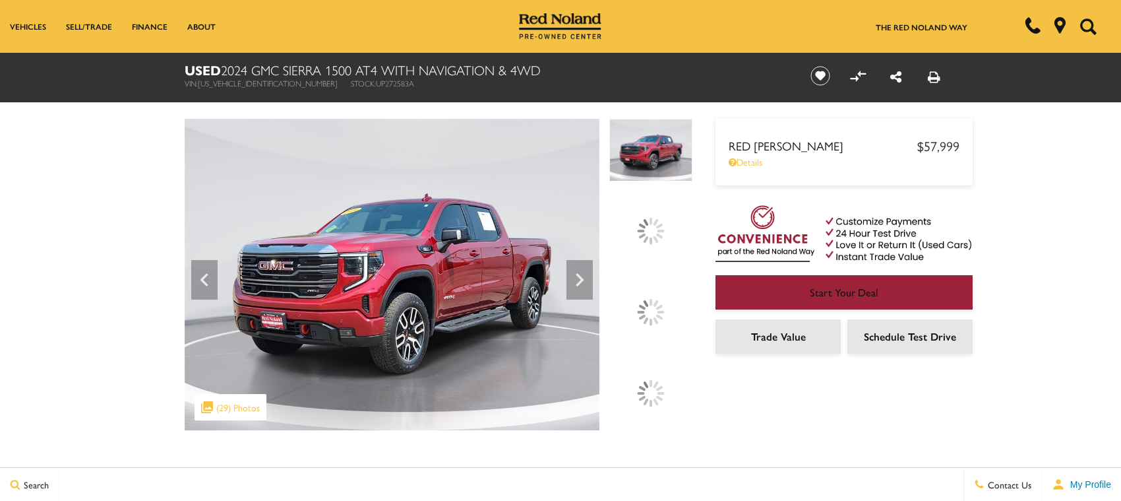 The image size is (1121, 501). What do you see at coordinates (1088, 484) in the screenshot?
I see `span: My Profile` at bounding box center [1088, 484].